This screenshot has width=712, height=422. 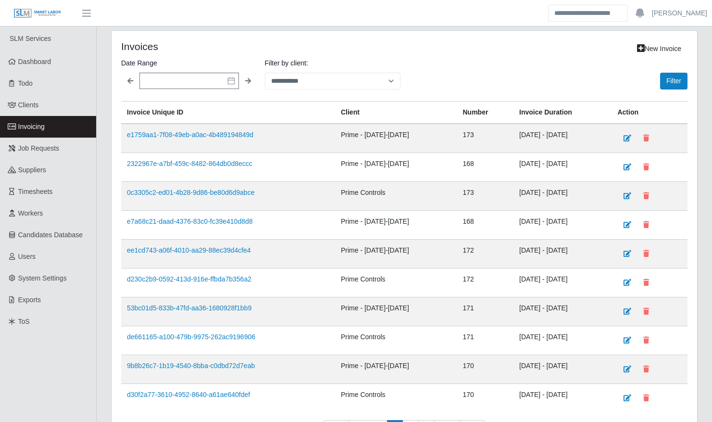 What do you see at coordinates (30, 38) in the screenshot?
I see `span: SLM Services` at bounding box center [30, 38].